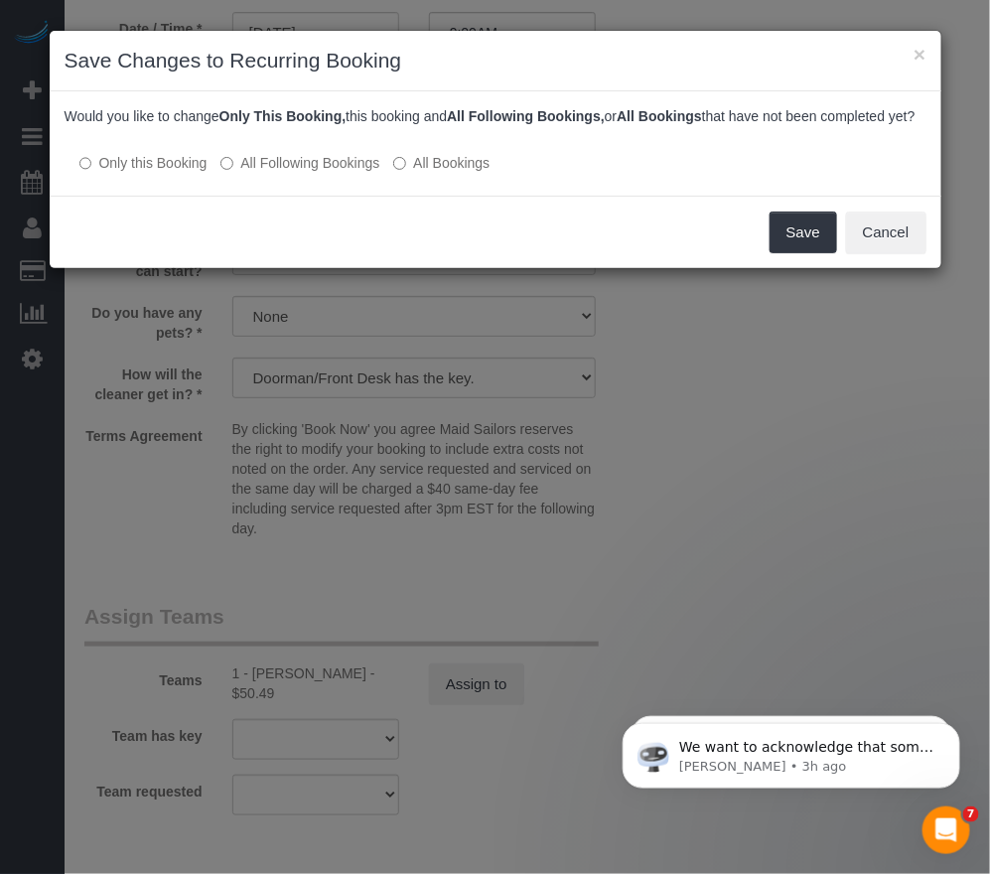 This screenshot has width=990, height=874. I want to click on input: All Following Bookings, so click(226, 163).